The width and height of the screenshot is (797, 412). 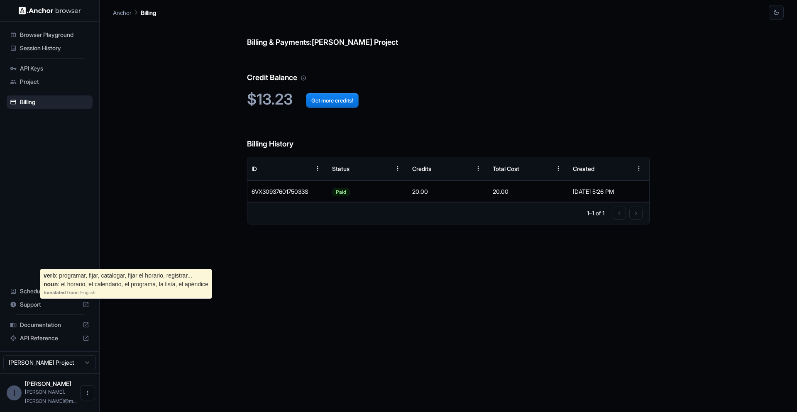 I want to click on p: 1–1 of 1, so click(x=596, y=213).